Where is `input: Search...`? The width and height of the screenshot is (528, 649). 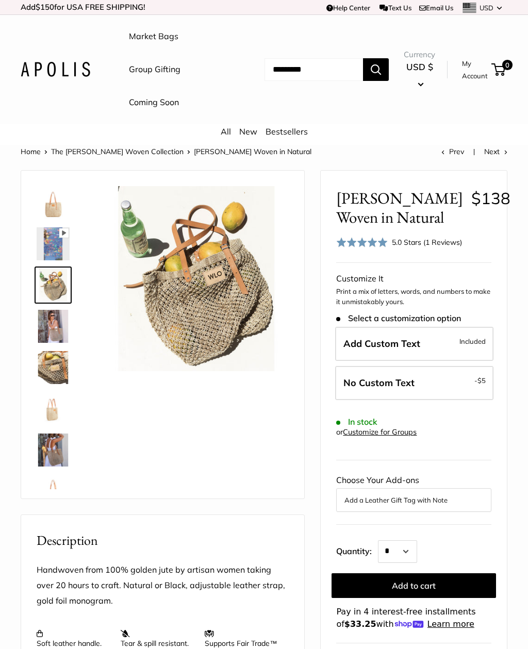 input: Search... is located at coordinates (314, 70).